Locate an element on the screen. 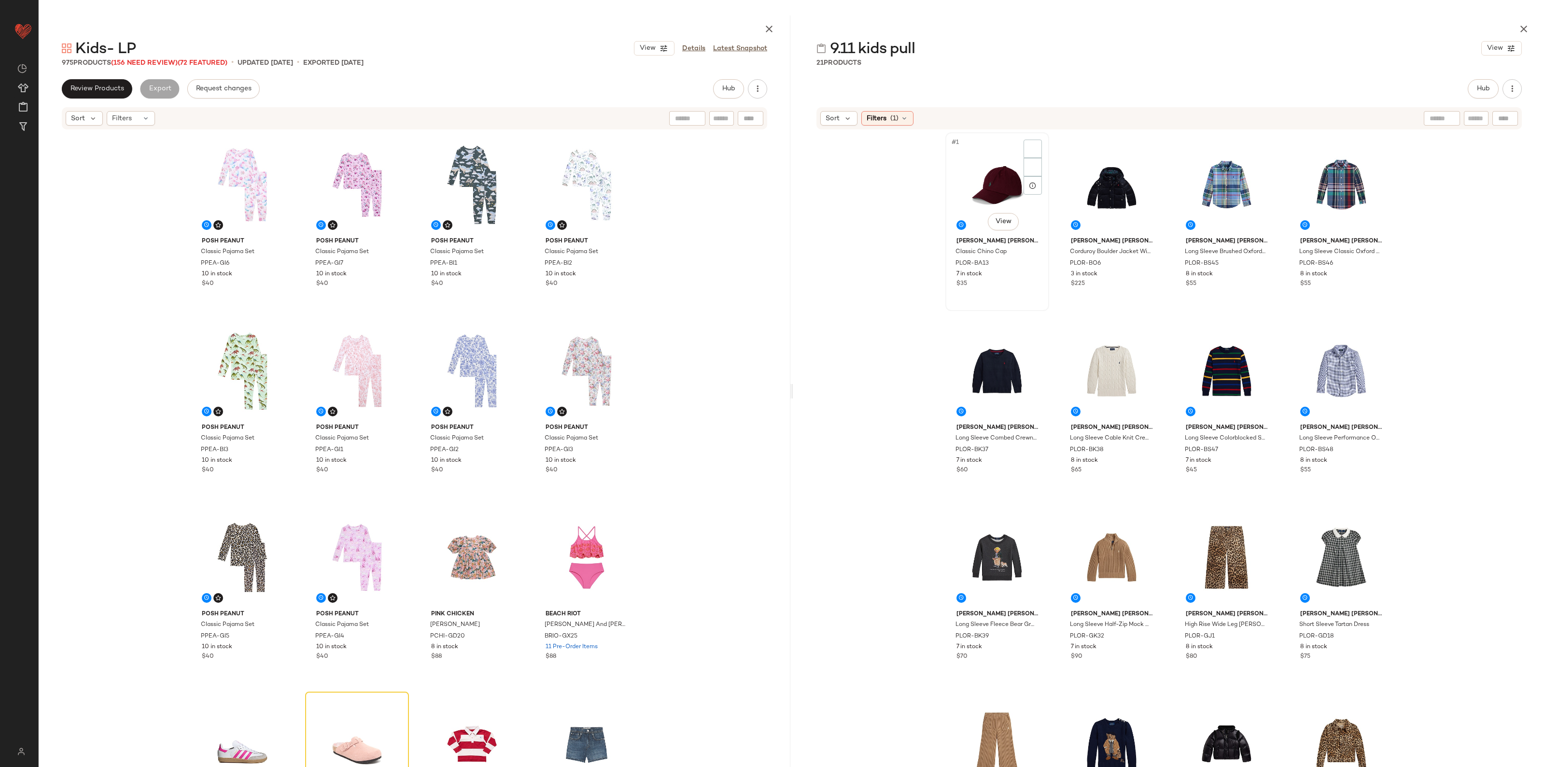  span: $88 is located at coordinates (551, 657).